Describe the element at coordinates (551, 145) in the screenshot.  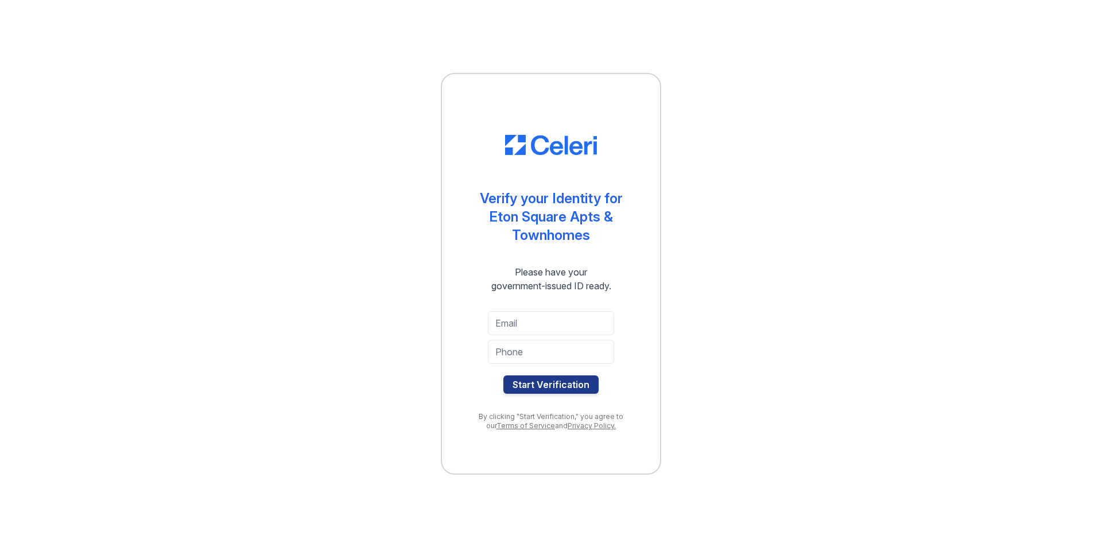
I see `img: CE_Logo_Blue-a8612792a0a2168367f1c8372b55b34899dd931a85d93a1a3d3e32e68fde9ad4.png` at that location.